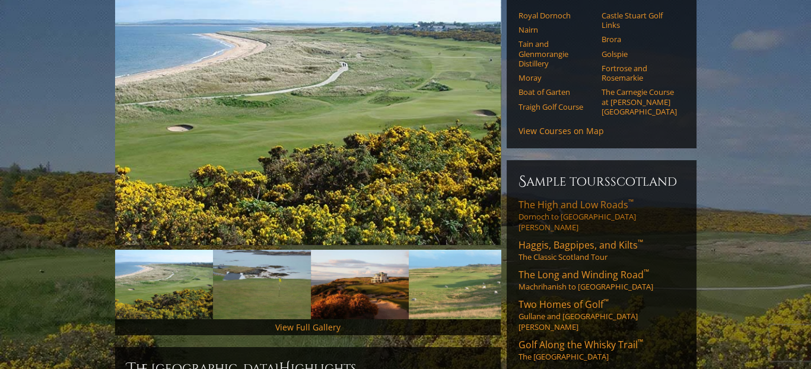 This screenshot has width=811, height=369. What do you see at coordinates (602, 182) in the screenshot?
I see `h6: Sample ToursScotland` at bounding box center [602, 182].